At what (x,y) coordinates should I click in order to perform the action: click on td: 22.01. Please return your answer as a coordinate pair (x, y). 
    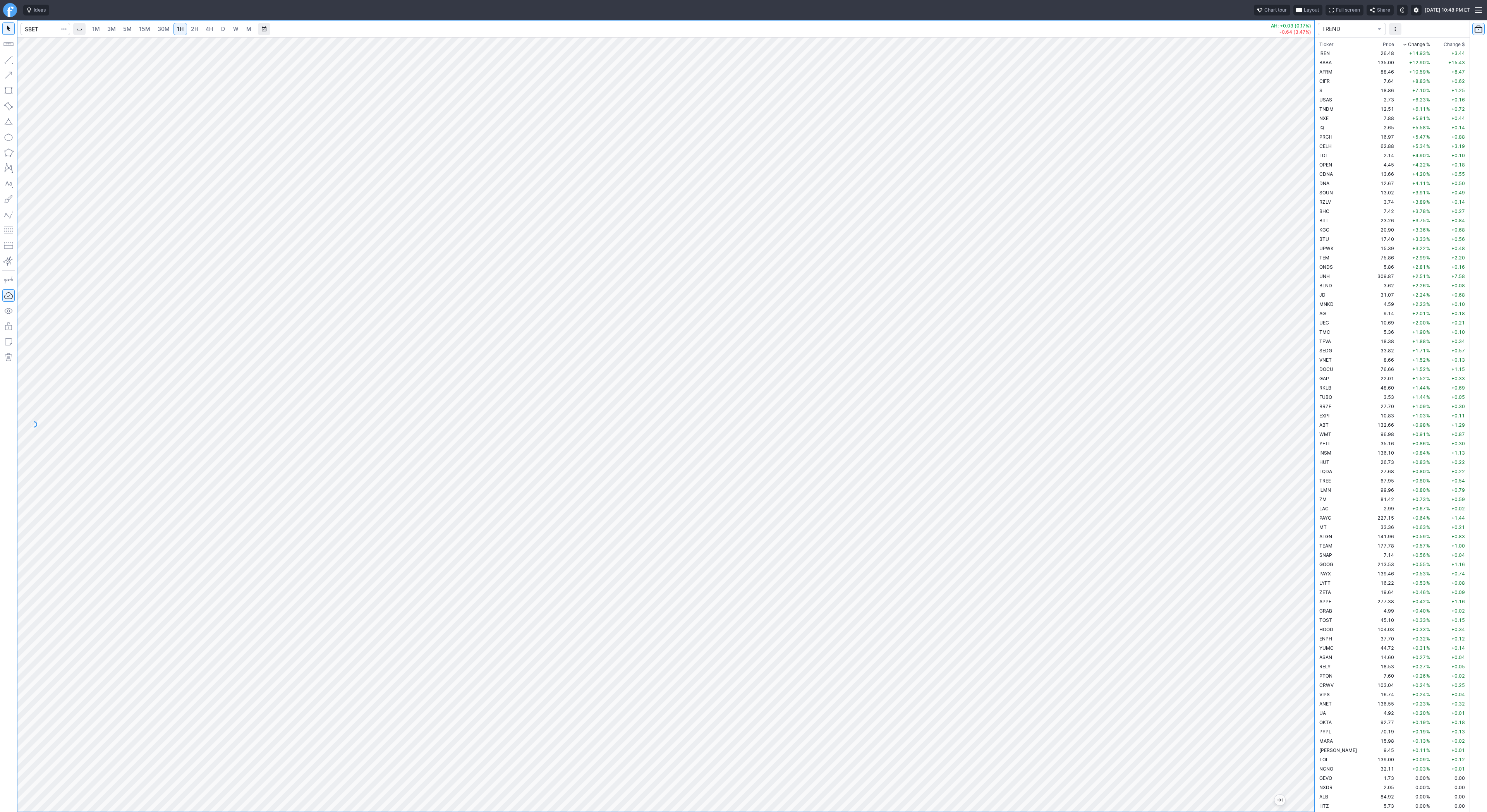
    Looking at the image, I should click on (1380, 378).